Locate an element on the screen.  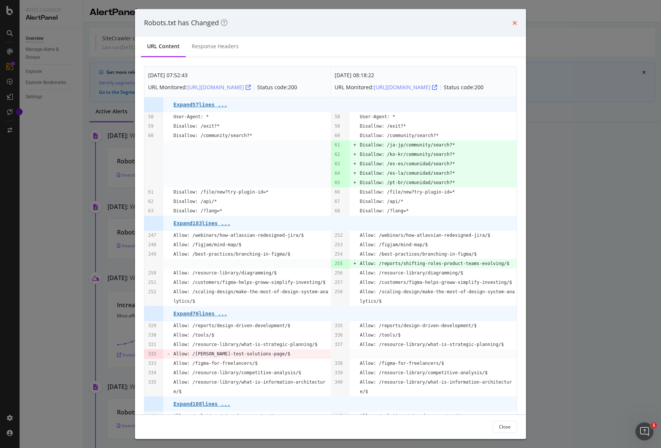
pre: 334 is located at coordinates (152, 372).